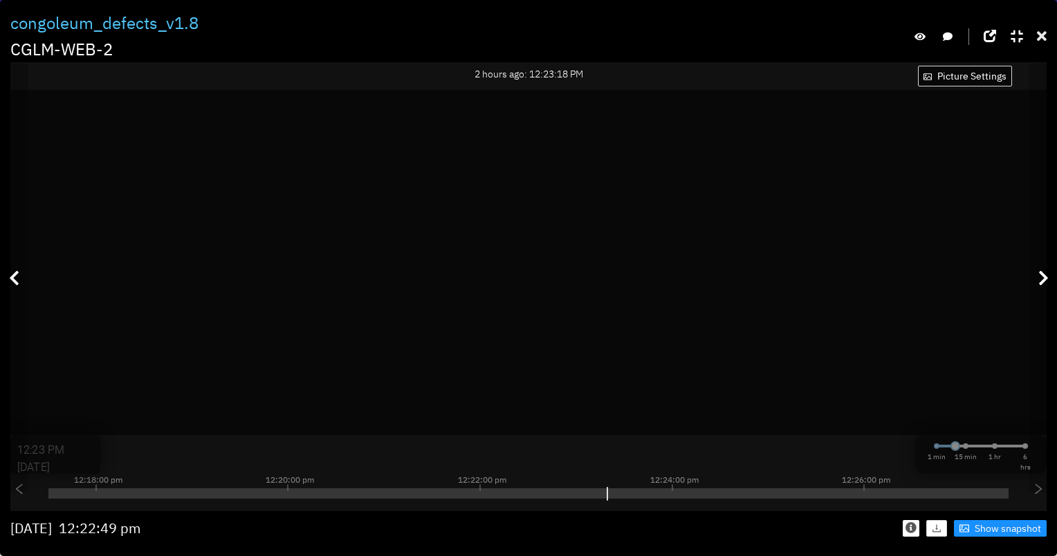 Image resolution: width=1057 pixels, height=556 pixels. What do you see at coordinates (104, 24) in the screenshot?
I see `div: congoleum_defects_v1.8` at bounding box center [104, 24].